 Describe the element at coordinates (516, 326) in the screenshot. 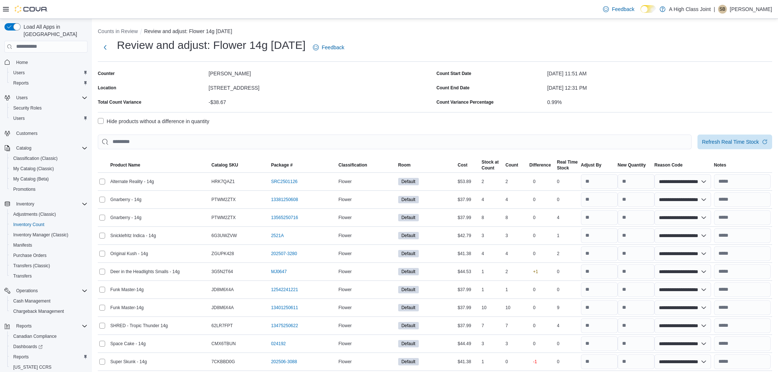

I see `div: 7` at that location.